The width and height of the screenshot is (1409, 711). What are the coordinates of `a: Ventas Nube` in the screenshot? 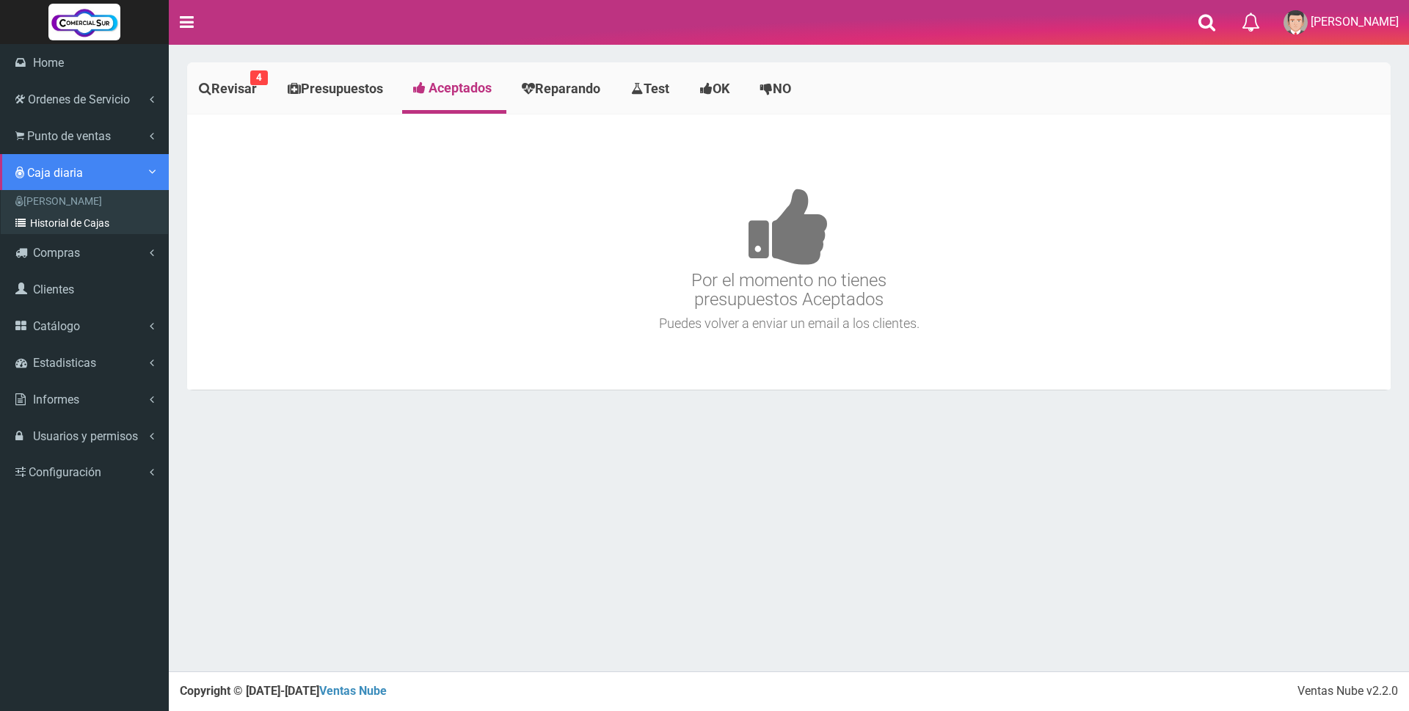 It's located at (353, 691).